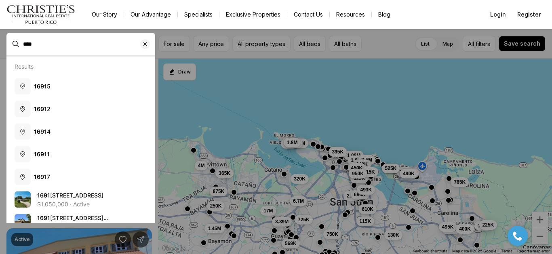 The height and width of the screenshot is (254, 552). What do you see at coordinates (42, 131) in the screenshot?
I see `span: 4` at bounding box center [42, 131].